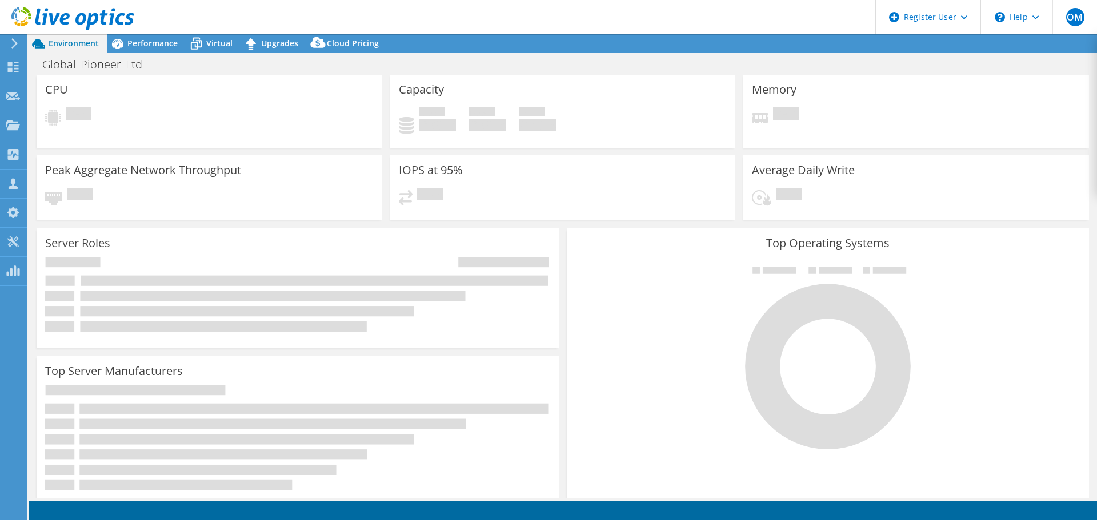 This screenshot has height=520, width=1097. What do you see at coordinates (279, 43) in the screenshot?
I see `span: Upgrades` at bounding box center [279, 43].